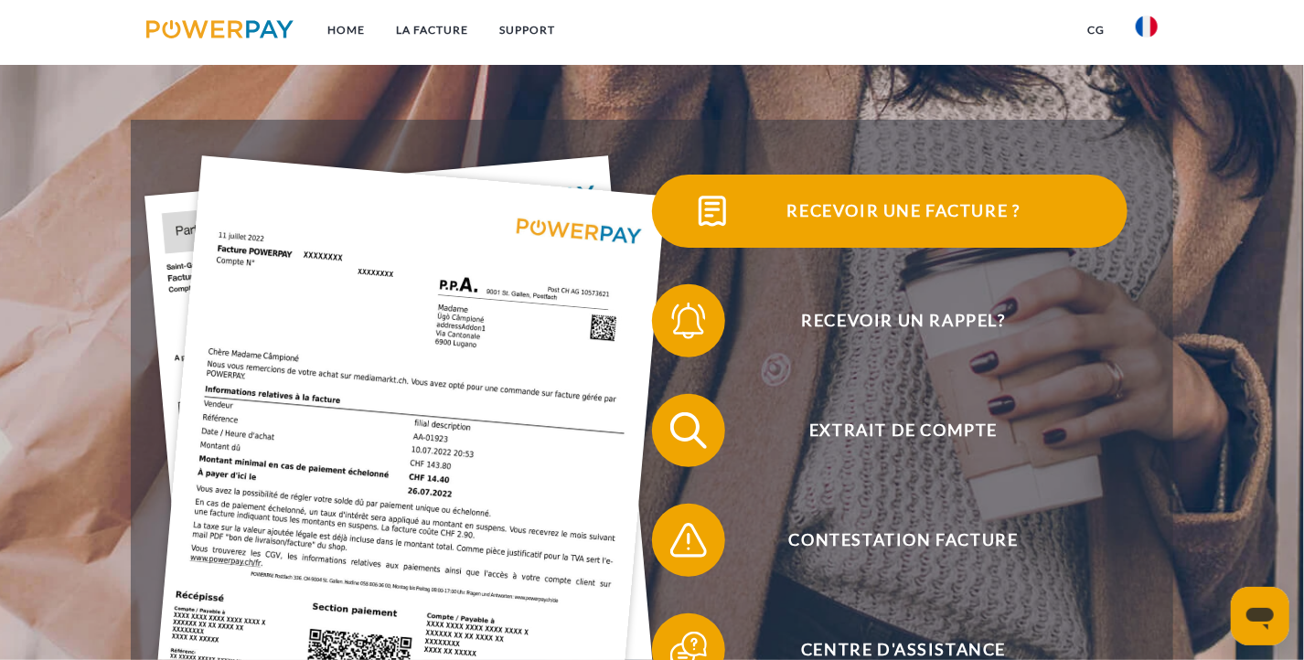 The height and width of the screenshot is (660, 1304). Describe the element at coordinates (528, 30) in the screenshot. I see `a: Support` at that location.